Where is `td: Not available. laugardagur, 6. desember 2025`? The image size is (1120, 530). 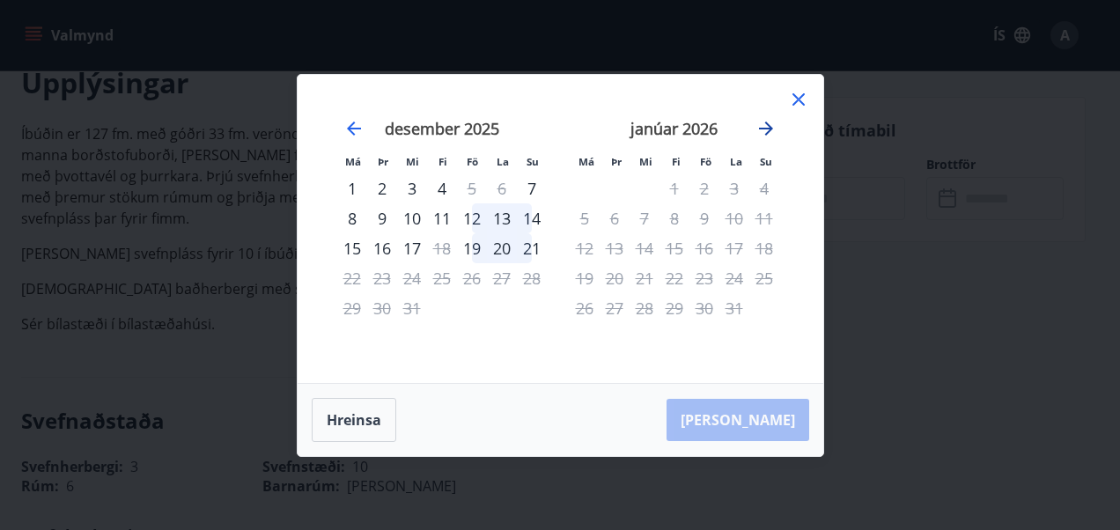
td: Not available. laugardagur, 6. desember 2025 is located at coordinates (502, 188).